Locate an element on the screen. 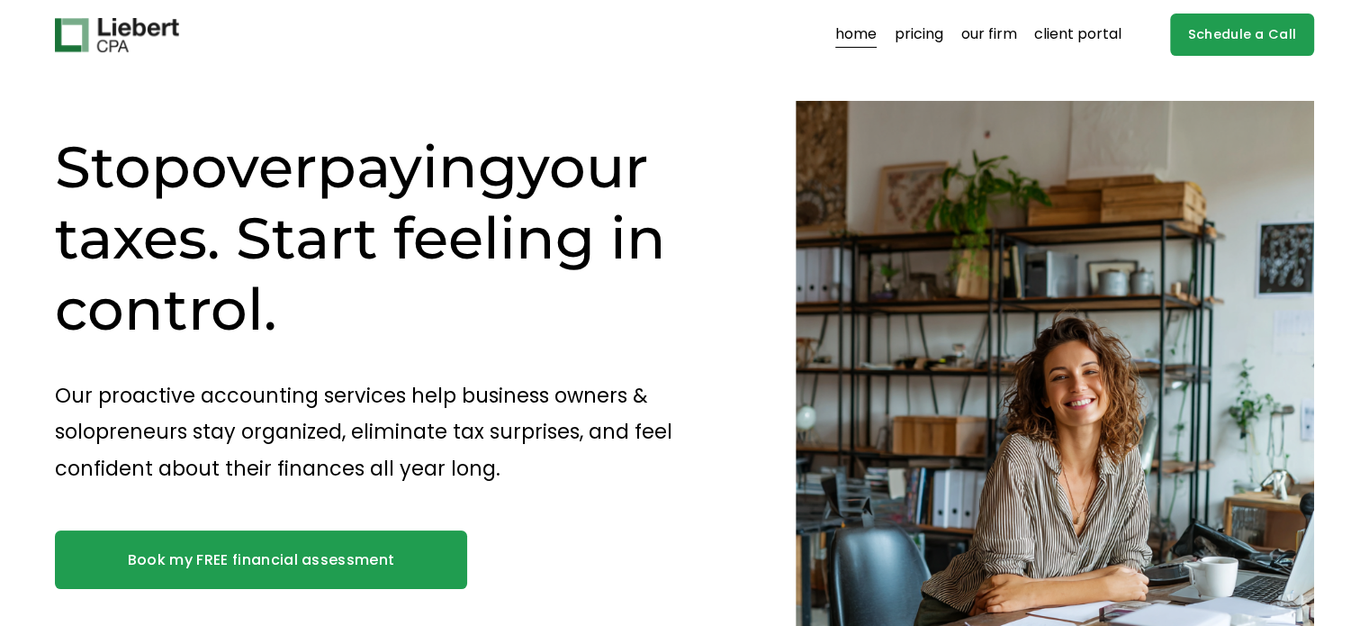  img: Liebert CPA is located at coordinates (117, 35).